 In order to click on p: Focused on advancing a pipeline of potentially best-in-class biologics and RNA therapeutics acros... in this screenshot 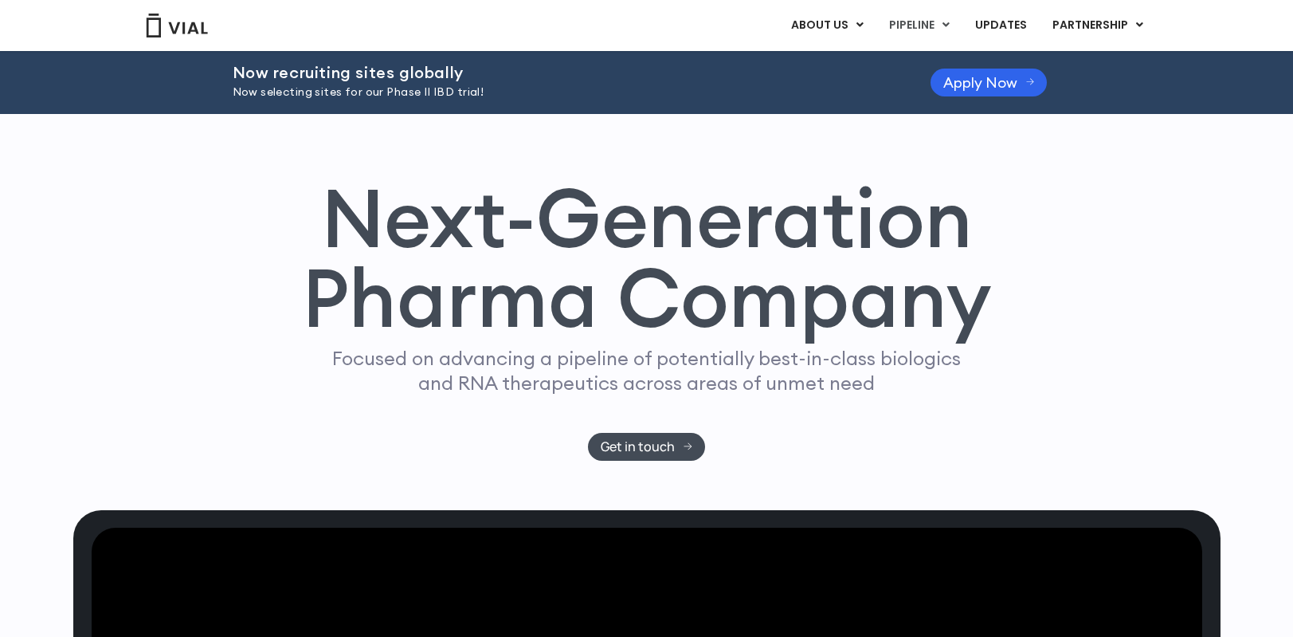, I will do `click(647, 371)`.